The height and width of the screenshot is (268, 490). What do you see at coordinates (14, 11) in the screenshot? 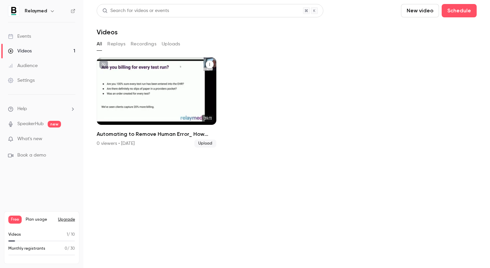
I see `img: Relaymed` at bounding box center [14, 11].